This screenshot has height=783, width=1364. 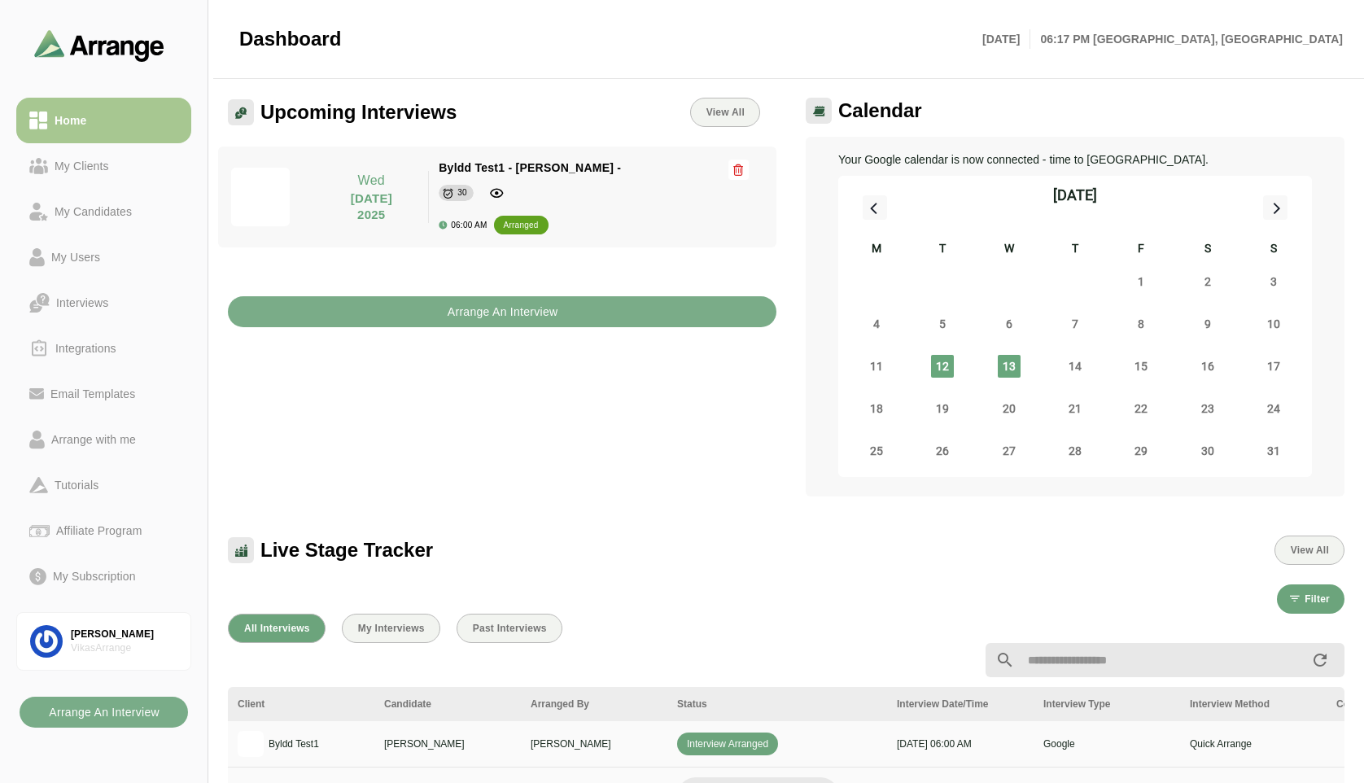 I want to click on span: Sunday 24 August 2025, so click(x=1274, y=409).